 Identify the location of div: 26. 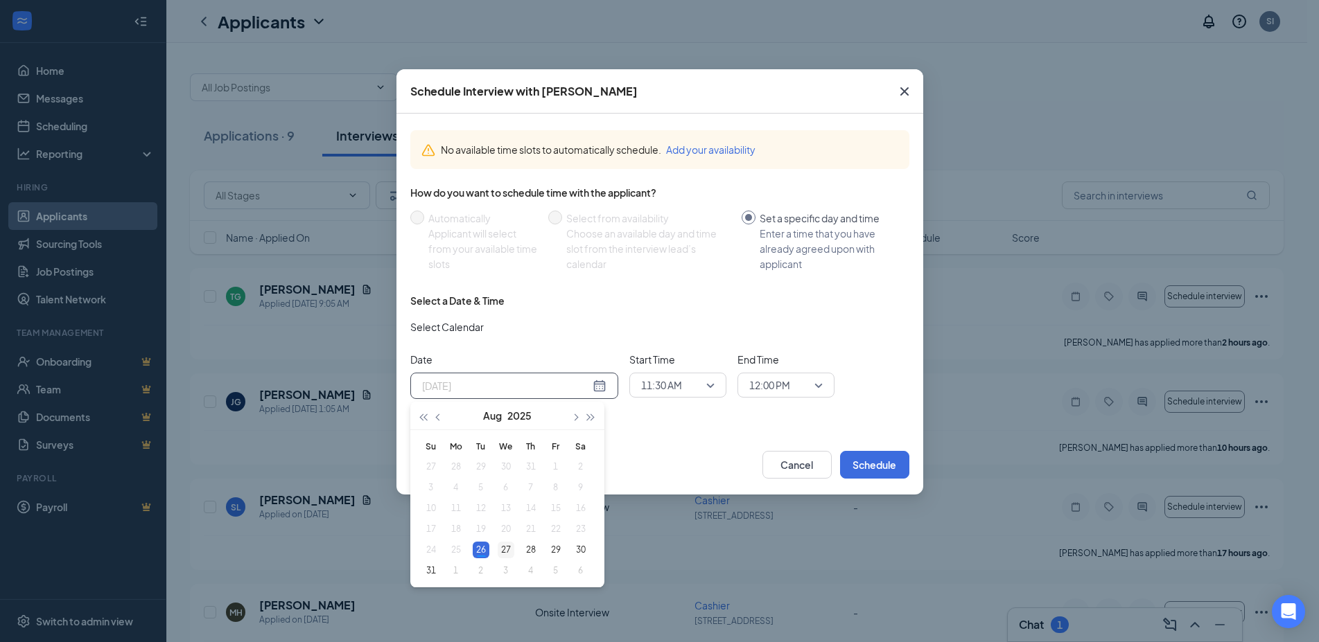
(481, 550).